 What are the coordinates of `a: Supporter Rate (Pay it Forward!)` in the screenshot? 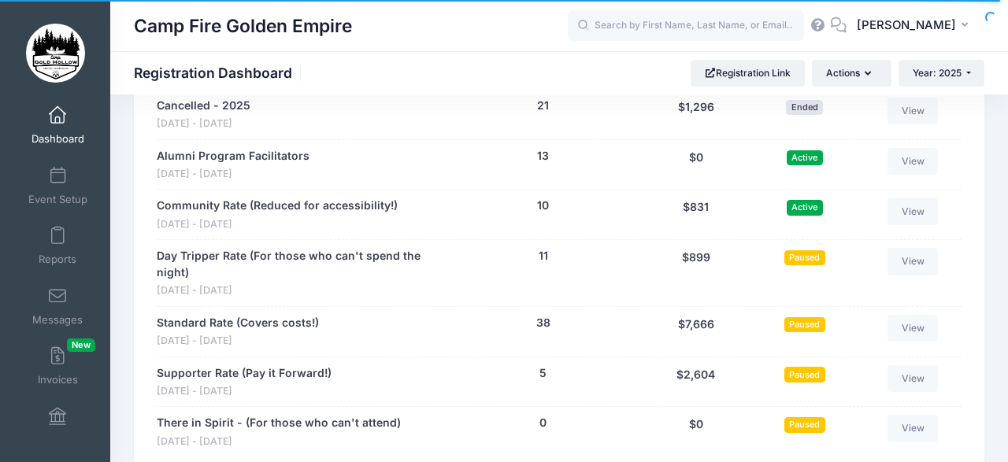 It's located at (244, 373).